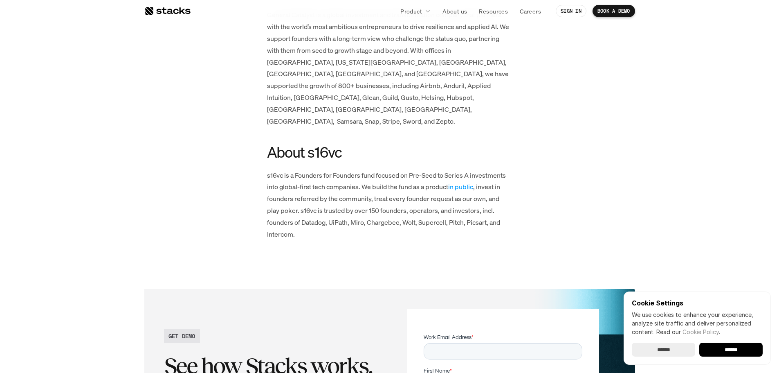 The width and height of the screenshot is (779, 373). I want to click on a: SIGN IN, so click(571, 11).